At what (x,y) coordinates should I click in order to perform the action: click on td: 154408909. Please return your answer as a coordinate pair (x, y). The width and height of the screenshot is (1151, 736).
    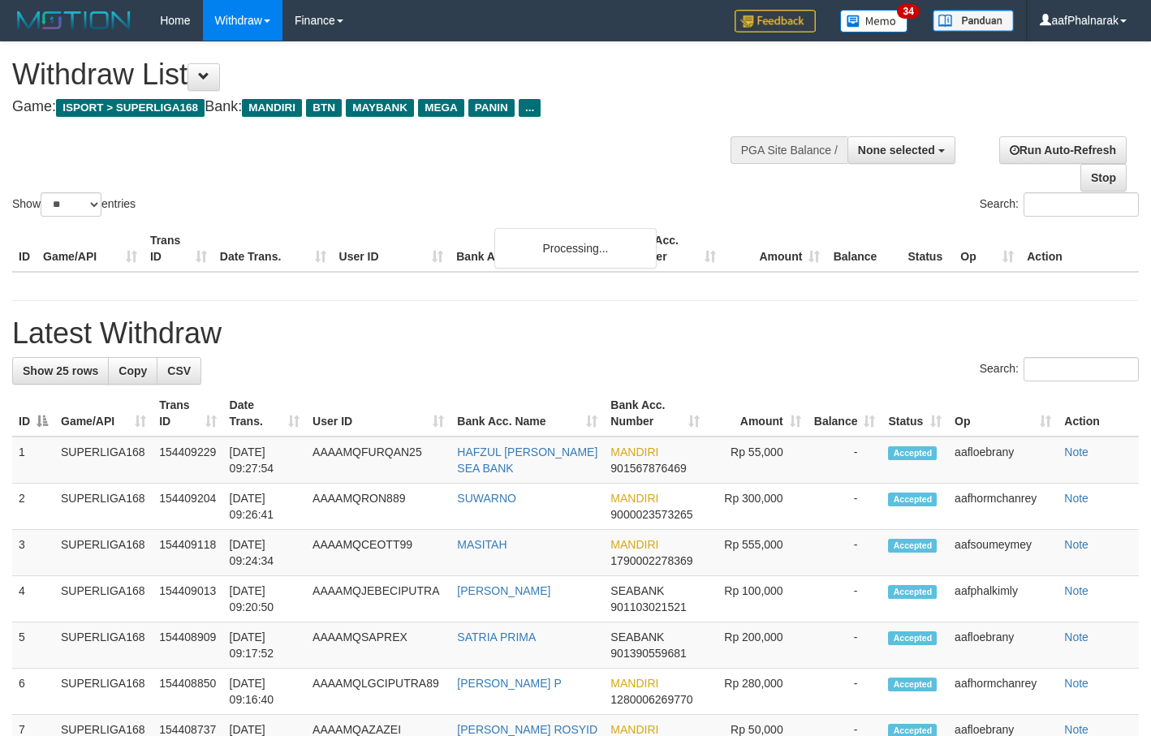
    Looking at the image, I should click on (187, 645).